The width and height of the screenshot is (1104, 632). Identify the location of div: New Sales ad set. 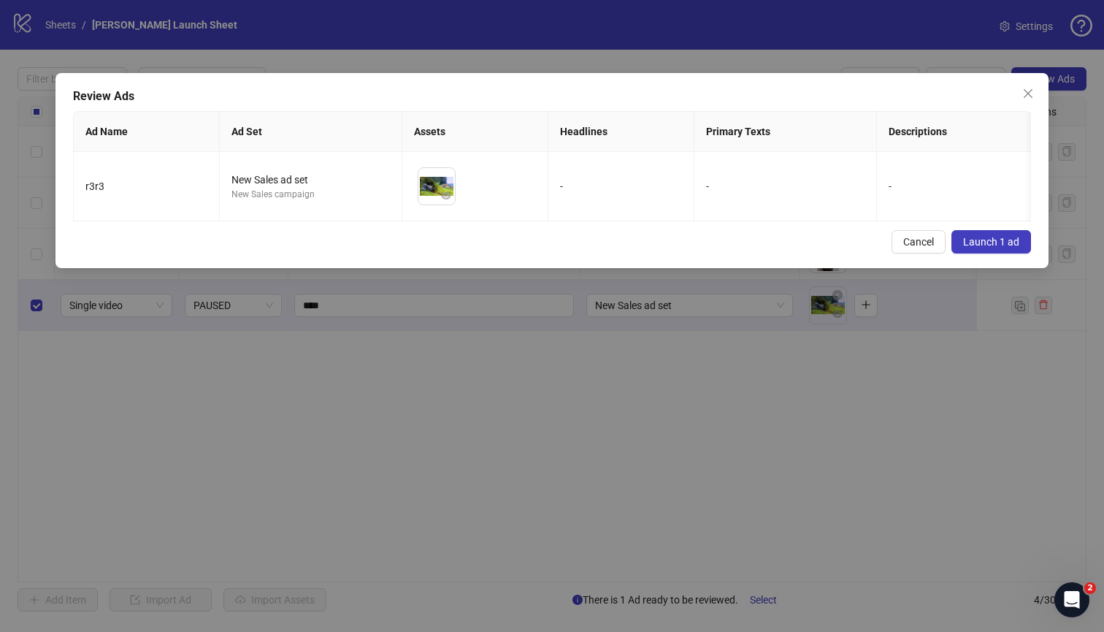
(310, 180).